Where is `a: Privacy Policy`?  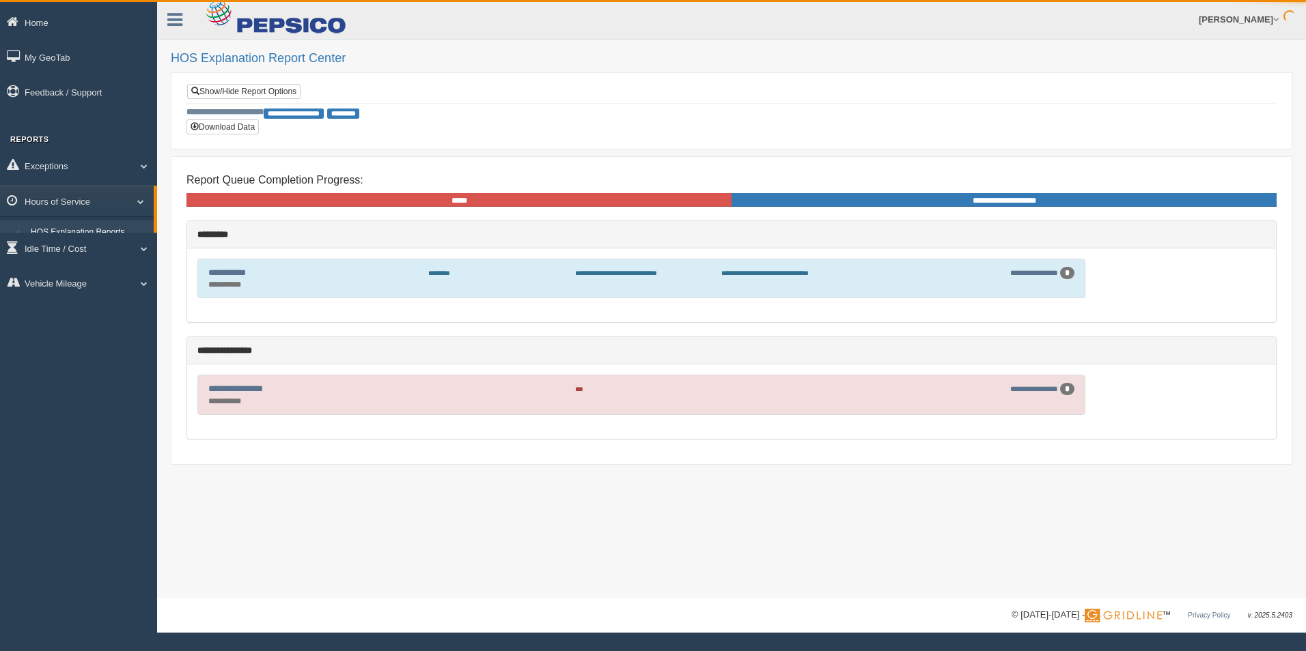
a: Privacy Policy is located at coordinates (1209, 615).